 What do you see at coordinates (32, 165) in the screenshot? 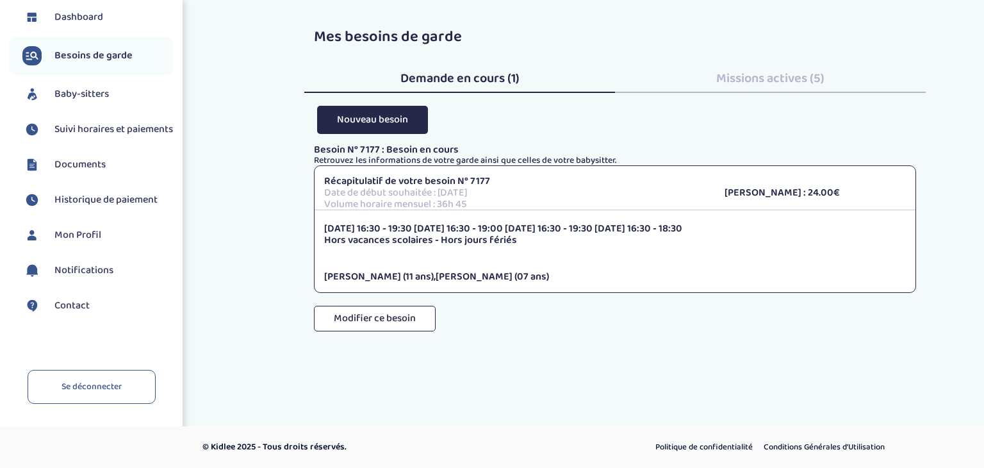
I see `img: documents.svg` at bounding box center [32, 165].